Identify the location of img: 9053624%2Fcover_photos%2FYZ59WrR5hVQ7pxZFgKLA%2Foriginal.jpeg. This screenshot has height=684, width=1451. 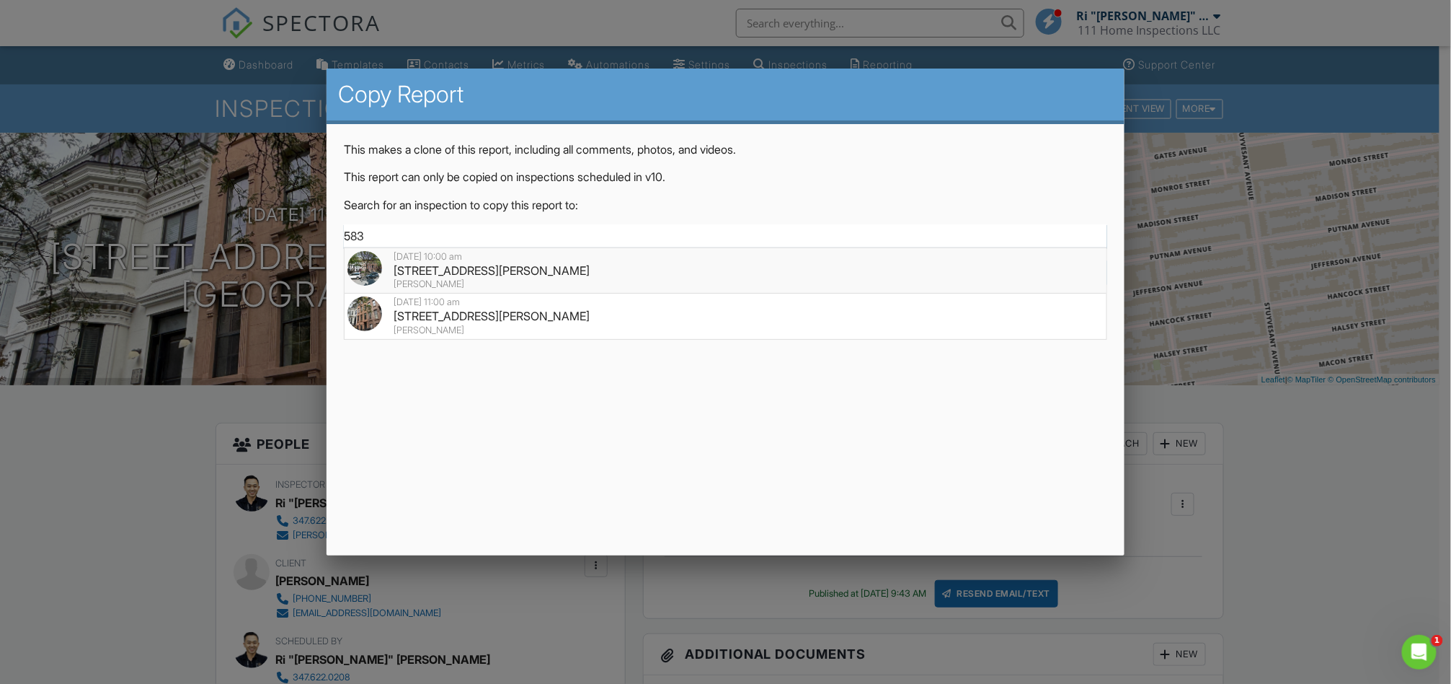
(365, 314).